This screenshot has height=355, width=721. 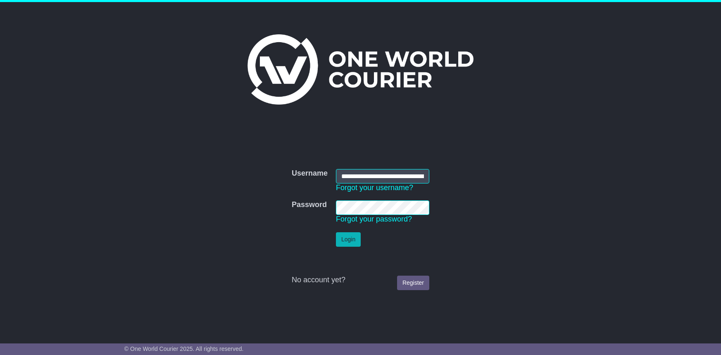 What do you see at coordinates (413, 283) in the screenshot?
I see `a: Register` at bounding box center [413, 283].